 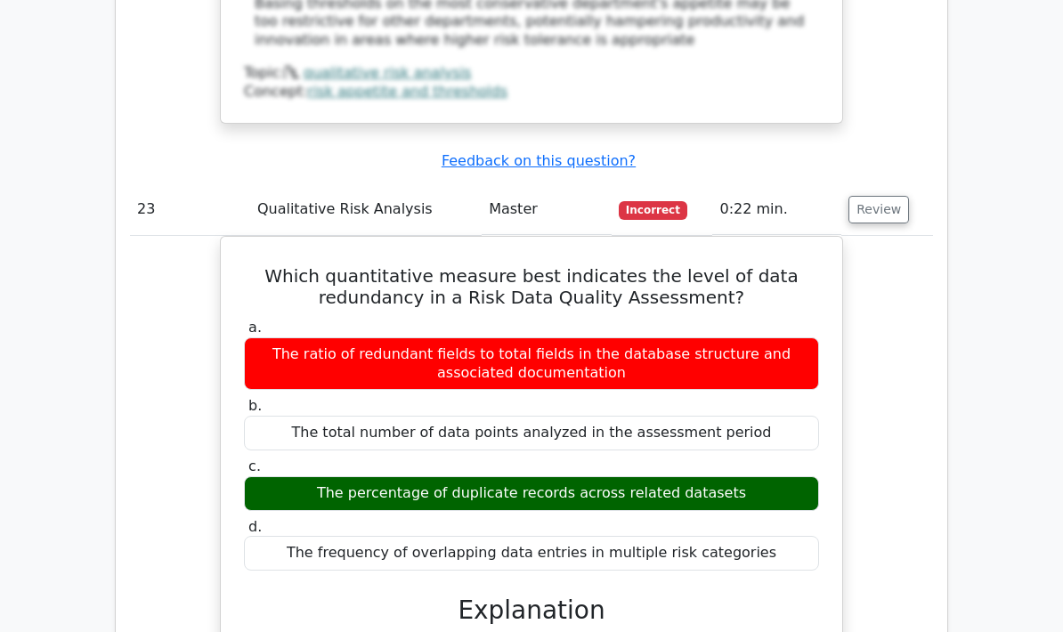 What do you see at coordinates (652, 210) in the screenshot?
I see `span: Incorrect` at bounding box center [652, 210].